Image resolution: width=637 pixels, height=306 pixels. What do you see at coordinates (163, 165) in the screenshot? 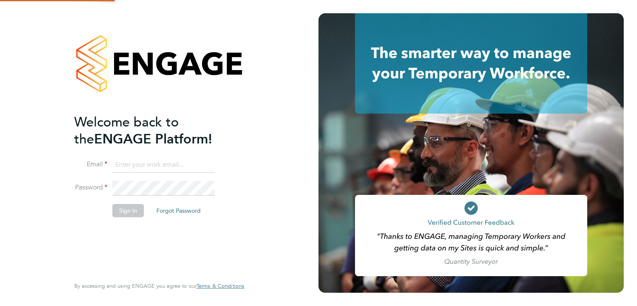
I see `input: Enter your work email...` at bounding box center [163, 165].